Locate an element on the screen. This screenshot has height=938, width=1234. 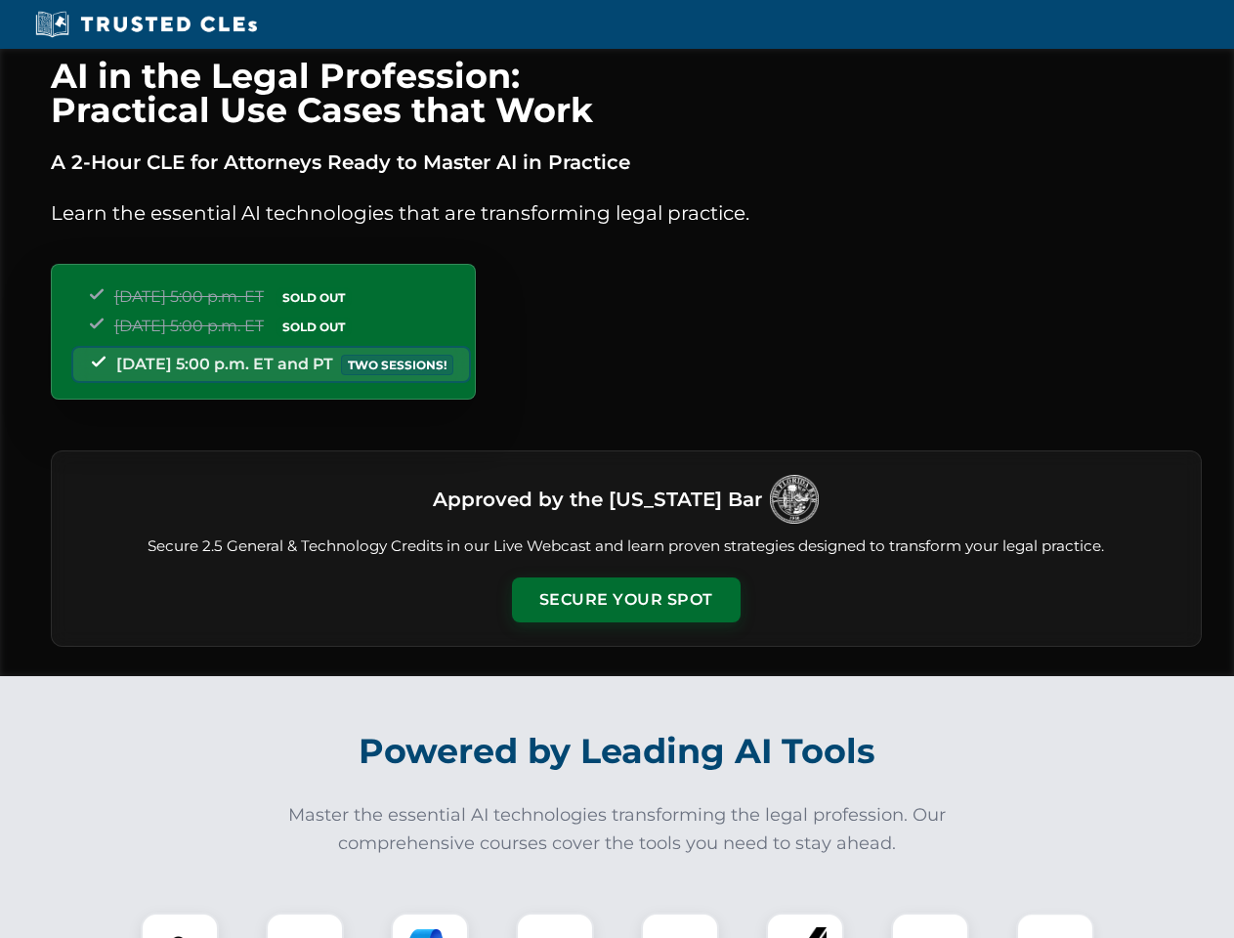
button: Secure Your Spot is located at coordinates (626, 600).